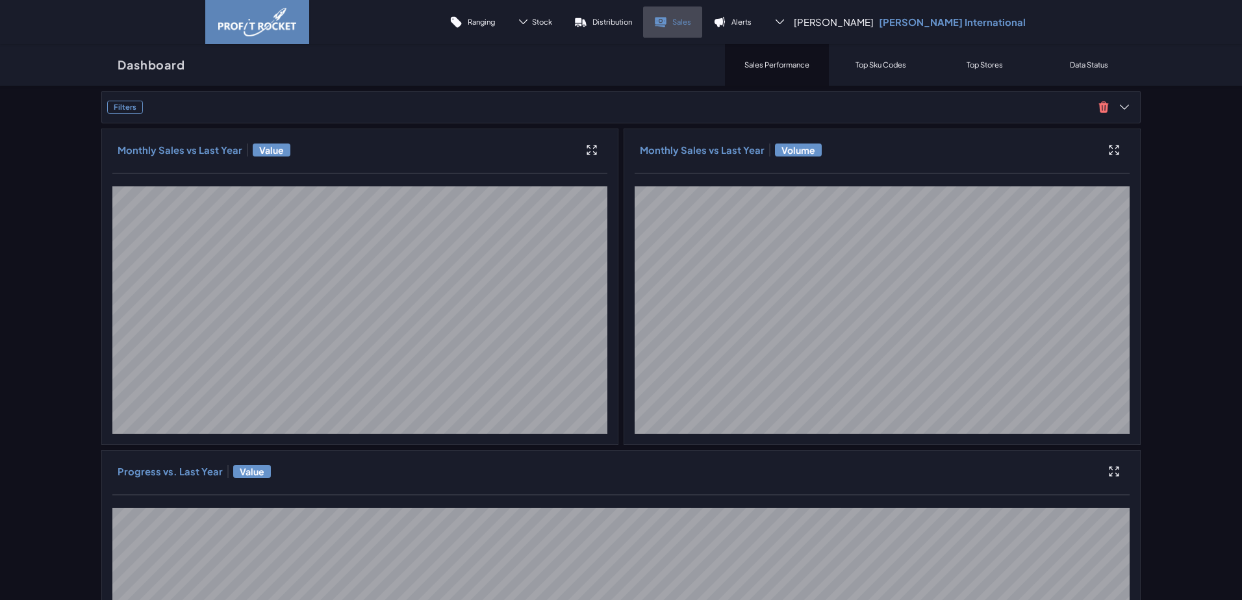 The image size is (1242, 600). I want to click on span: Stock, so click(542, 21).